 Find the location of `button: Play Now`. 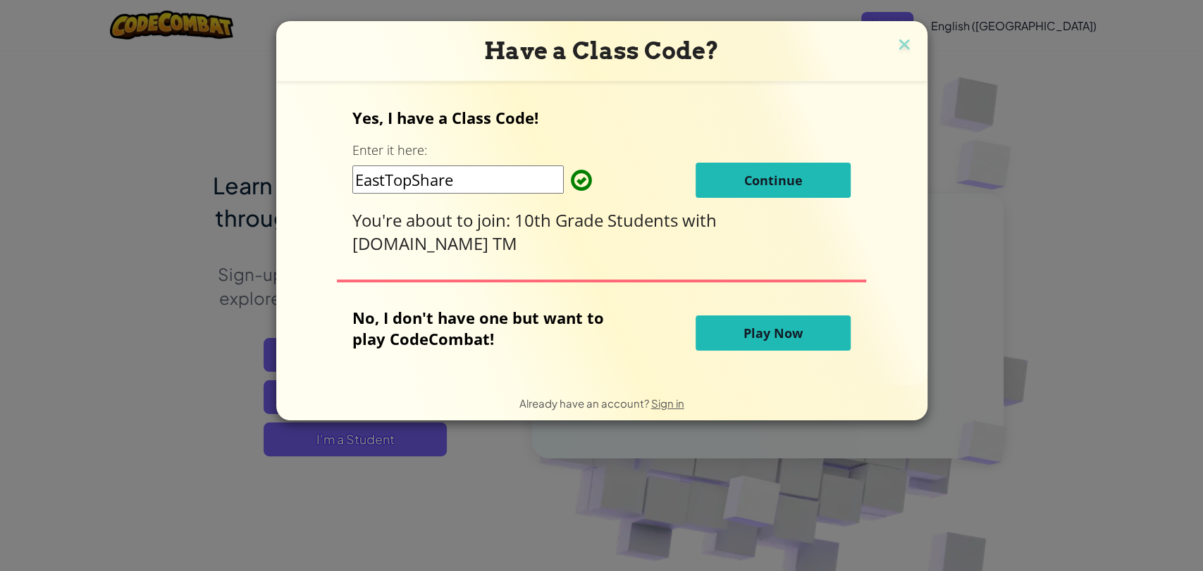

button: Play Now is located at coordinates (773, 333).